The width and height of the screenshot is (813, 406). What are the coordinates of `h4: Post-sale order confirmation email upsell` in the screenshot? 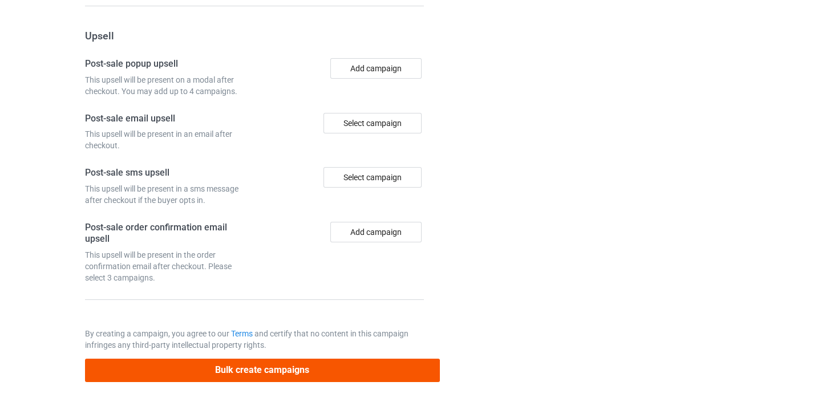 It's located at (168, 233).